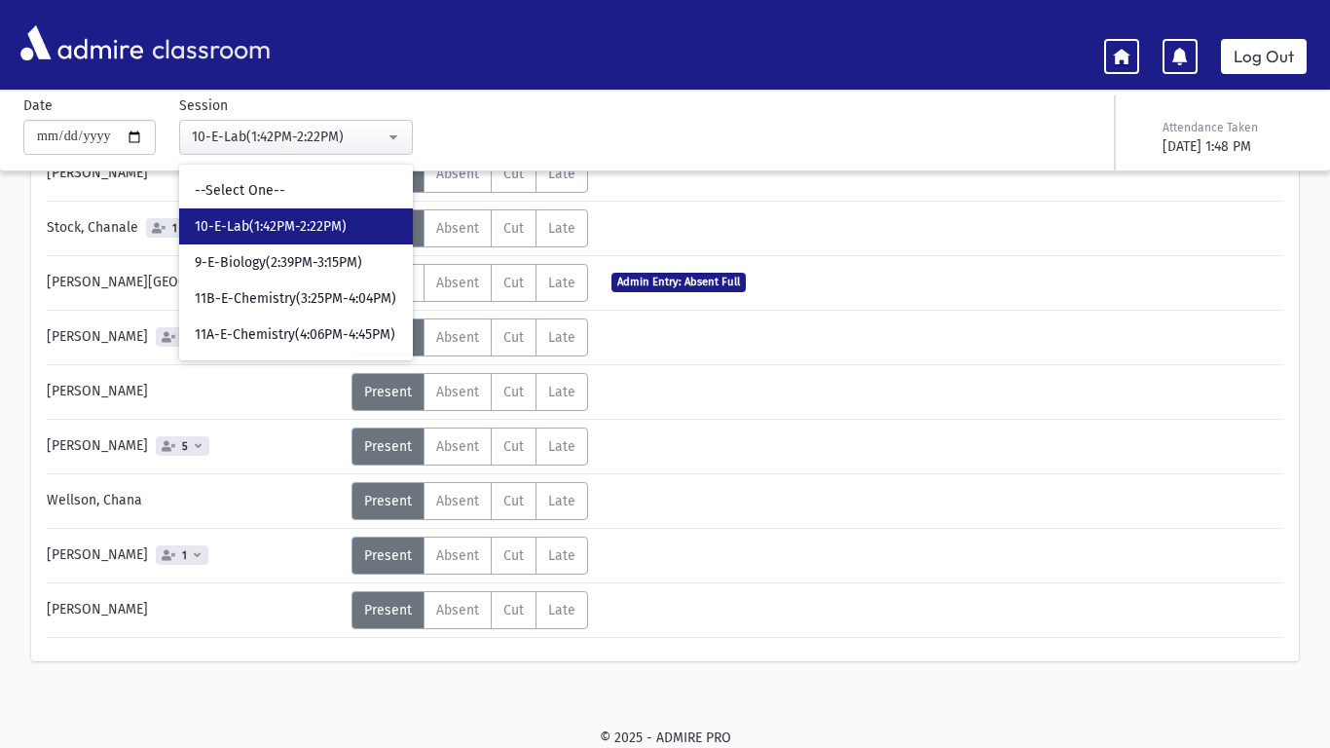 The image size is (1330, 748). Describe the element at coordinates (271, 227) in the screenshot. I see `span: 10-E-Lab(1:42PM-2:22PM)` at that location.